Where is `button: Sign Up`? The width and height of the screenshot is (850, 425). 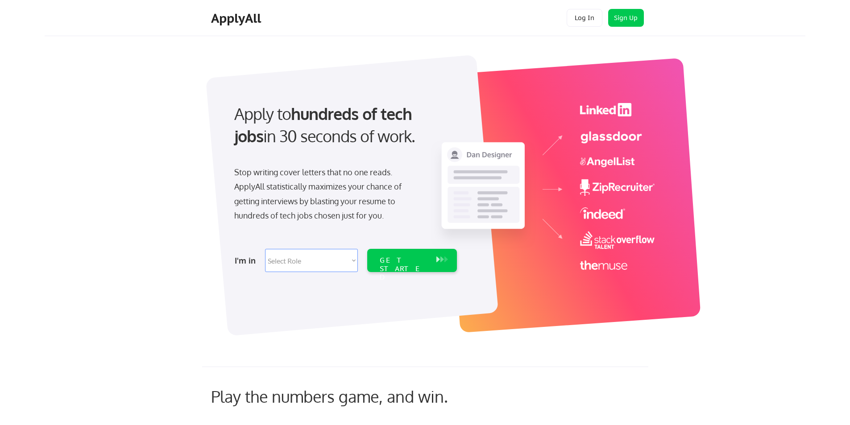
button: Sign Up is located at coordinates (626, 18).